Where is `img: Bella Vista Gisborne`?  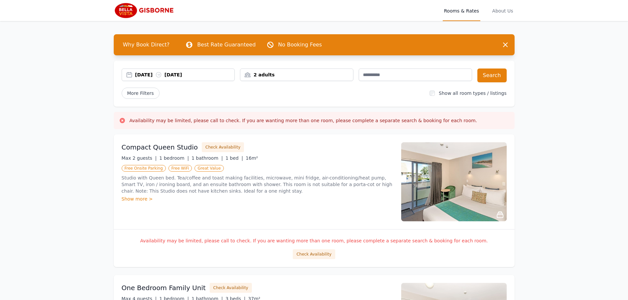
img: Bella Vista Gisborne is located at coordinates (145, 11).